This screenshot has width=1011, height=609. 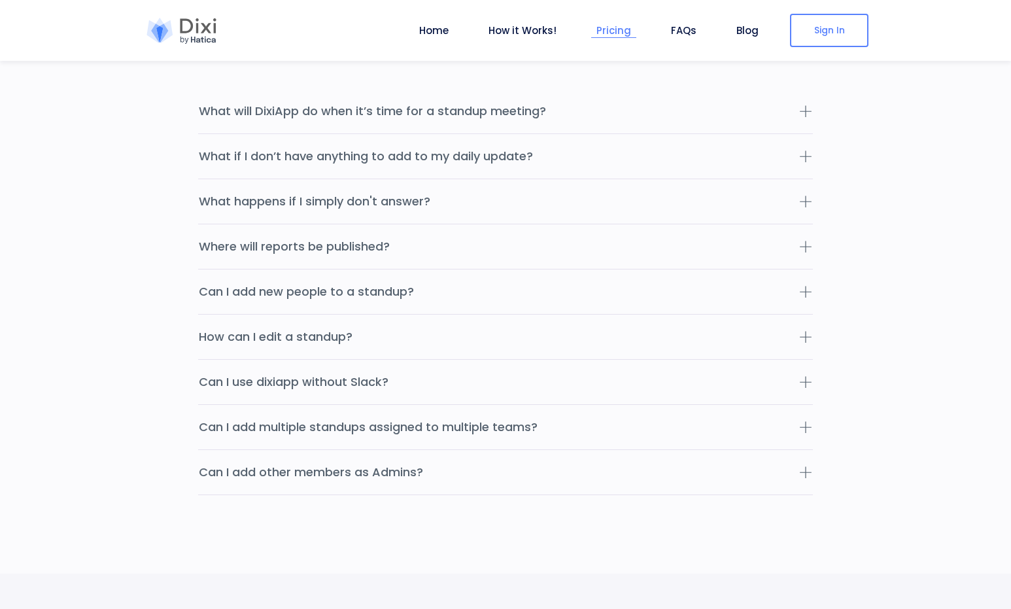 What do you see at coordinates (506, 472) in the screenshot?
I see `button: Can I add other members as Admins?` at bounding box center [506, 472].